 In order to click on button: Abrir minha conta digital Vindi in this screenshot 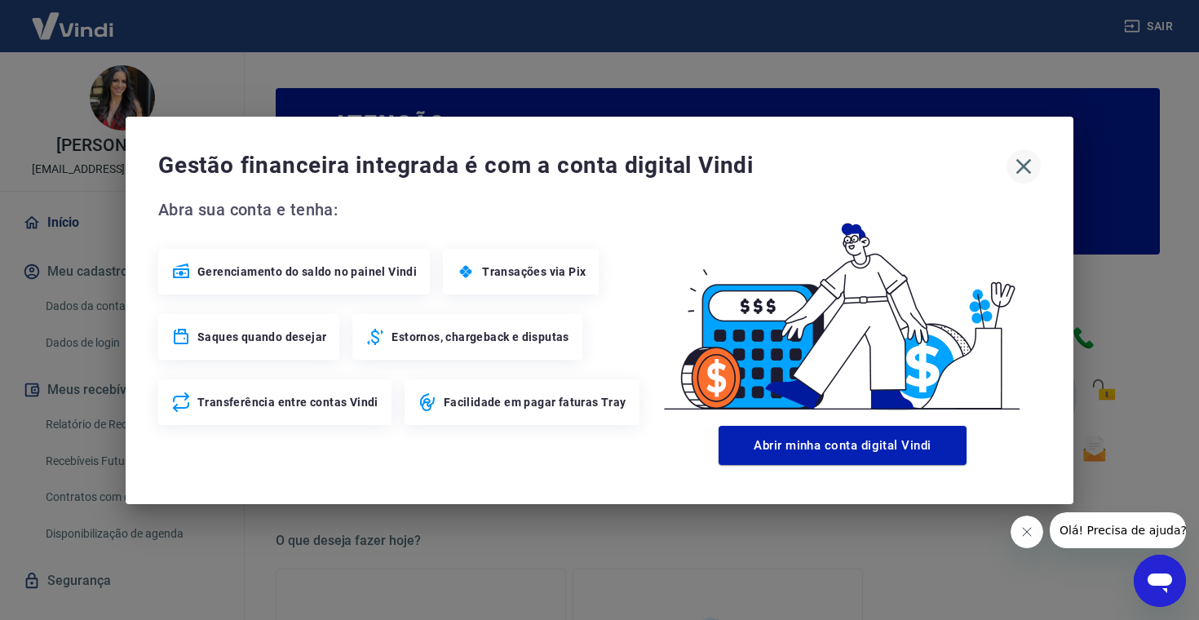, I will do `click(843, 445)`.